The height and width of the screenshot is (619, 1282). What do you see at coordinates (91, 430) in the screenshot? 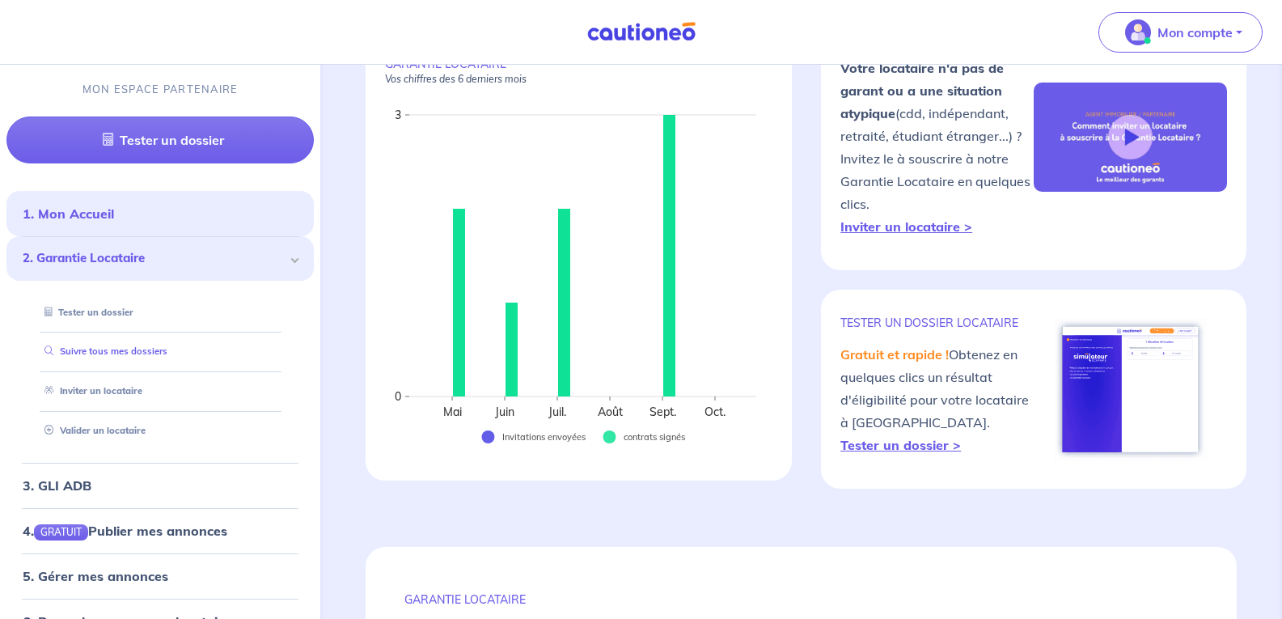
I see `a: Valider un locataire` at bounding box center [91, 430].